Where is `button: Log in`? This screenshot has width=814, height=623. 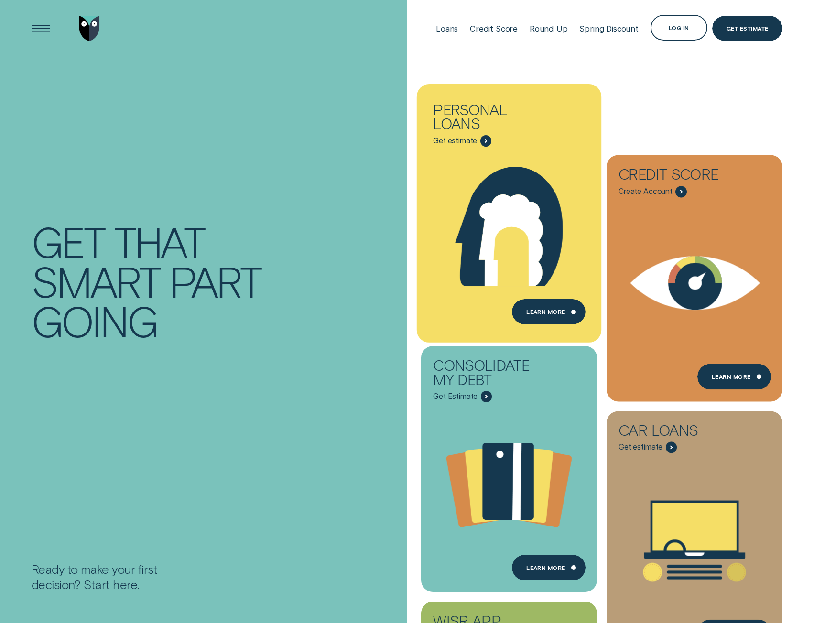
button: Log in is located at coordinates (679, 28).